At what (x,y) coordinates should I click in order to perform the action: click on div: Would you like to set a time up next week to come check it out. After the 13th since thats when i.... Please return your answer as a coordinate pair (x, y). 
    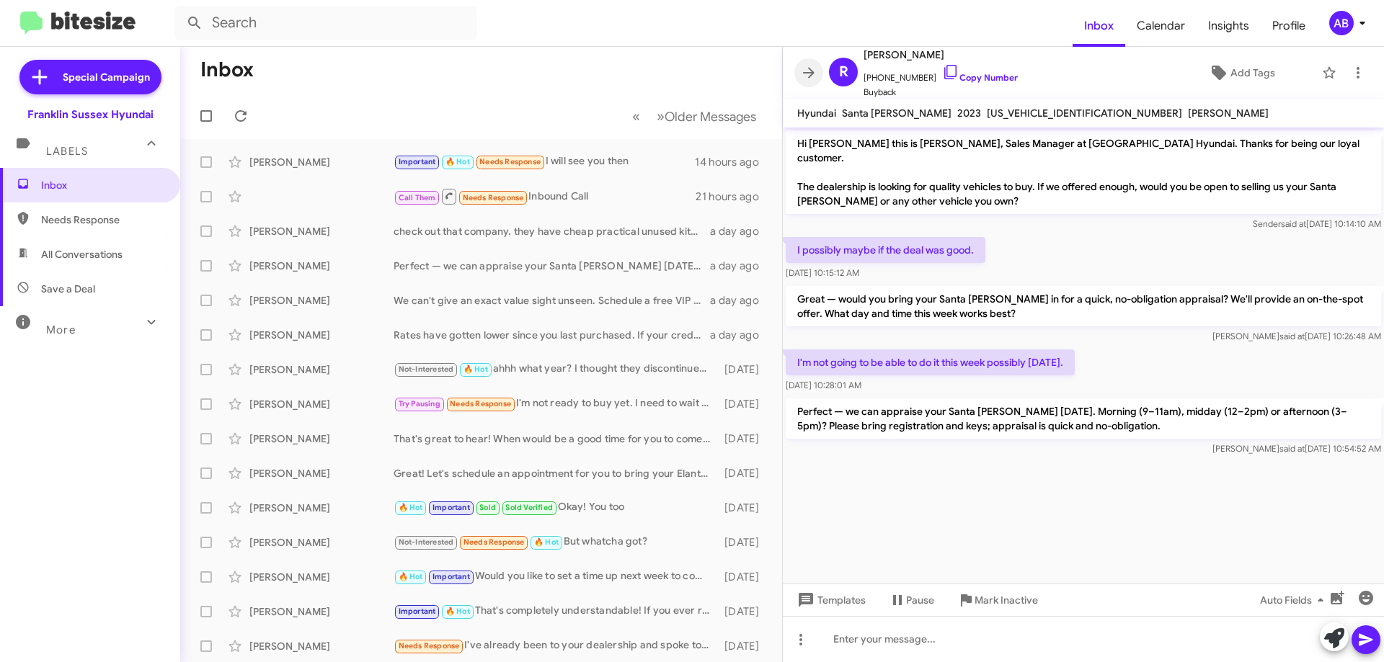
    Looking at the image, I should click on (555, 577).